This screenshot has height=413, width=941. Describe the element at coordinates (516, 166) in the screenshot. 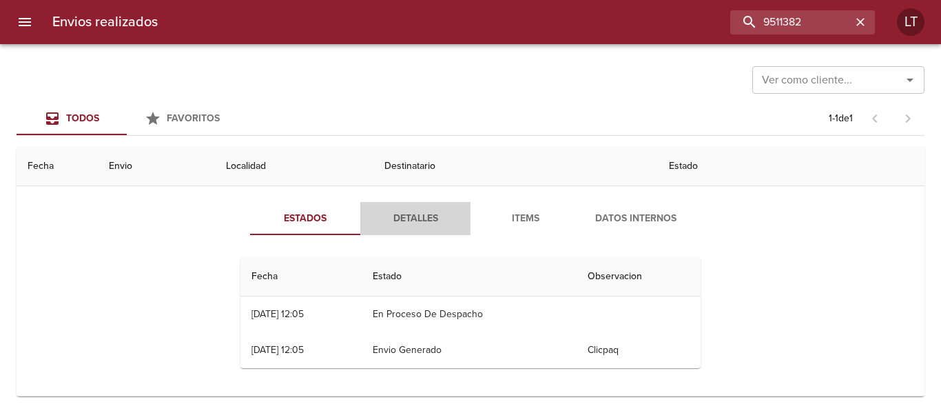

I see `th: Destinatario` at that location.